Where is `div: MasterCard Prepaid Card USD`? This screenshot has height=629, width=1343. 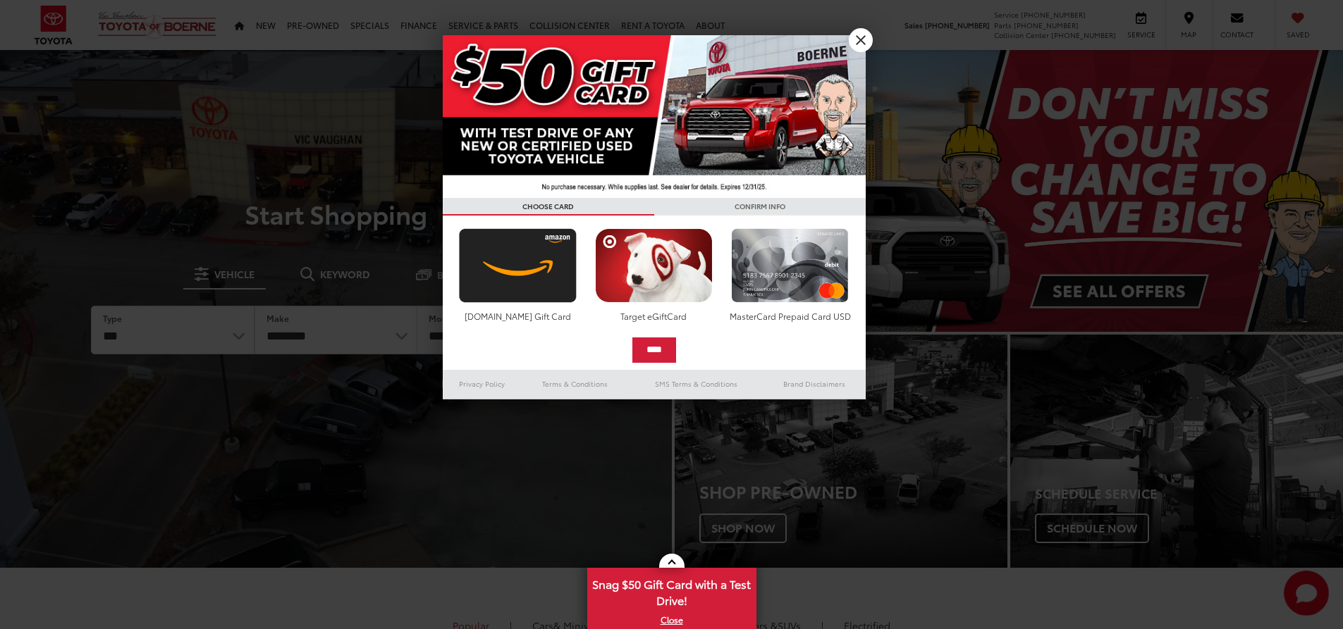 div: MasterCard Prepaid Card USD is located at coordinates (789, 316).